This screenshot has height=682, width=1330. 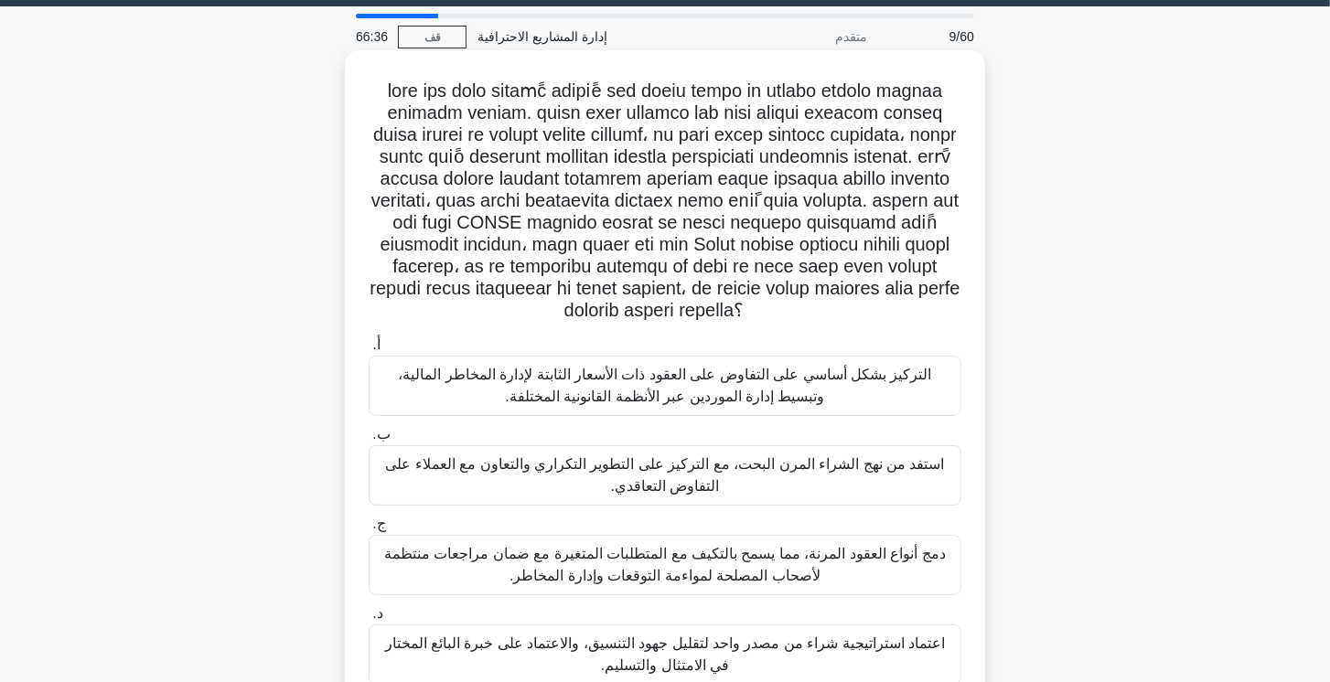 What do you see at coordinates (380, 433) in the screenshot?
I see `font: ب.` at bounding box center [380, 433].